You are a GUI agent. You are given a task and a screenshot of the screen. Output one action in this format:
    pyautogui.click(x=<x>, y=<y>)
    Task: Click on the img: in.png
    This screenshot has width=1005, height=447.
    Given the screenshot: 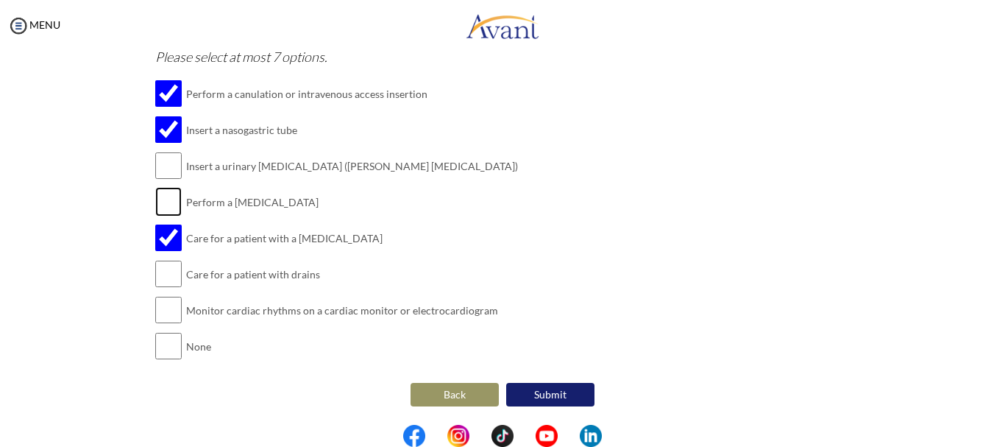 What is the action you would take?
    pyautogui.click(x=458, y=435)
    